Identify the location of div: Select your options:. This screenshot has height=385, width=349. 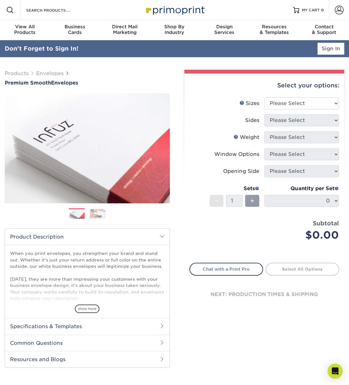
(264, 86).